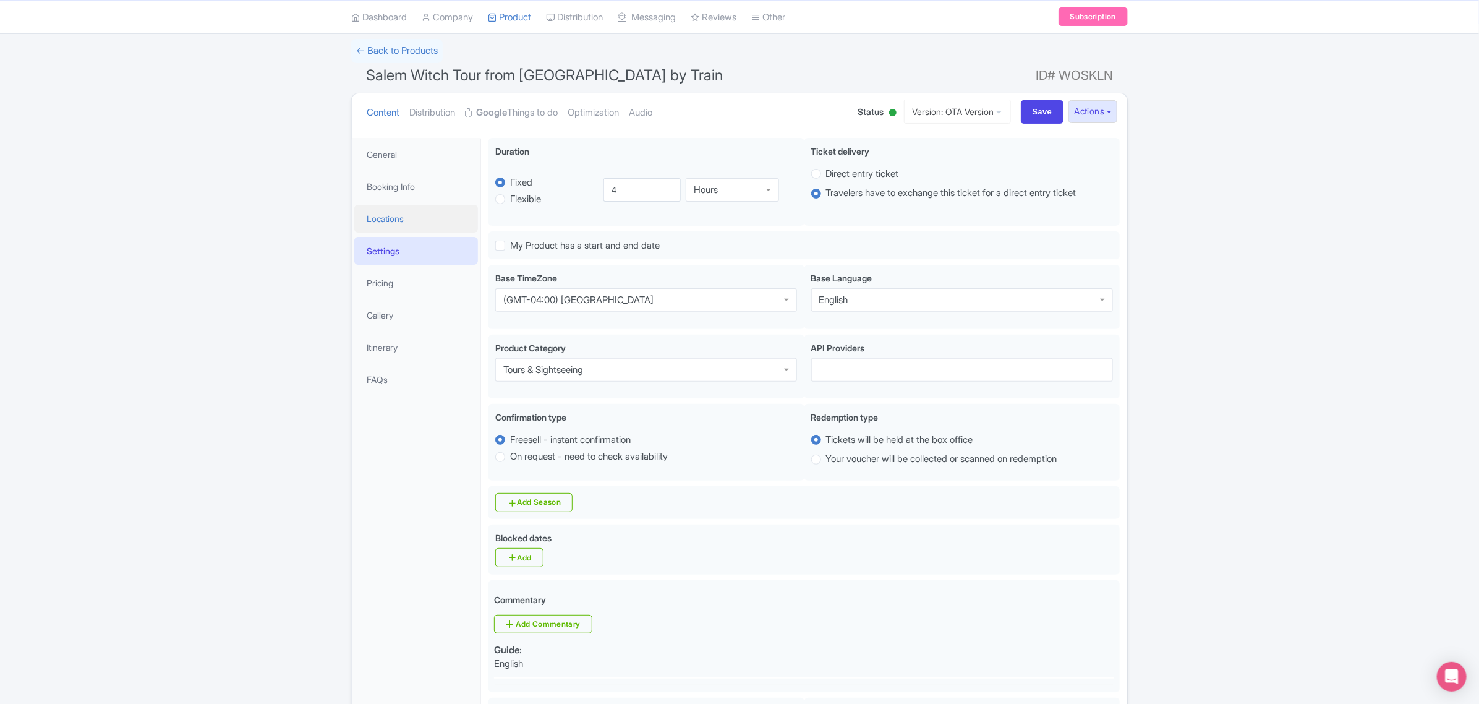 Image resolution: width=1479 pixels, height=704 pixels. Describe the element at coordinates (863, 174) in the screenshot. I see `label: Direct entry ticket` at that location.